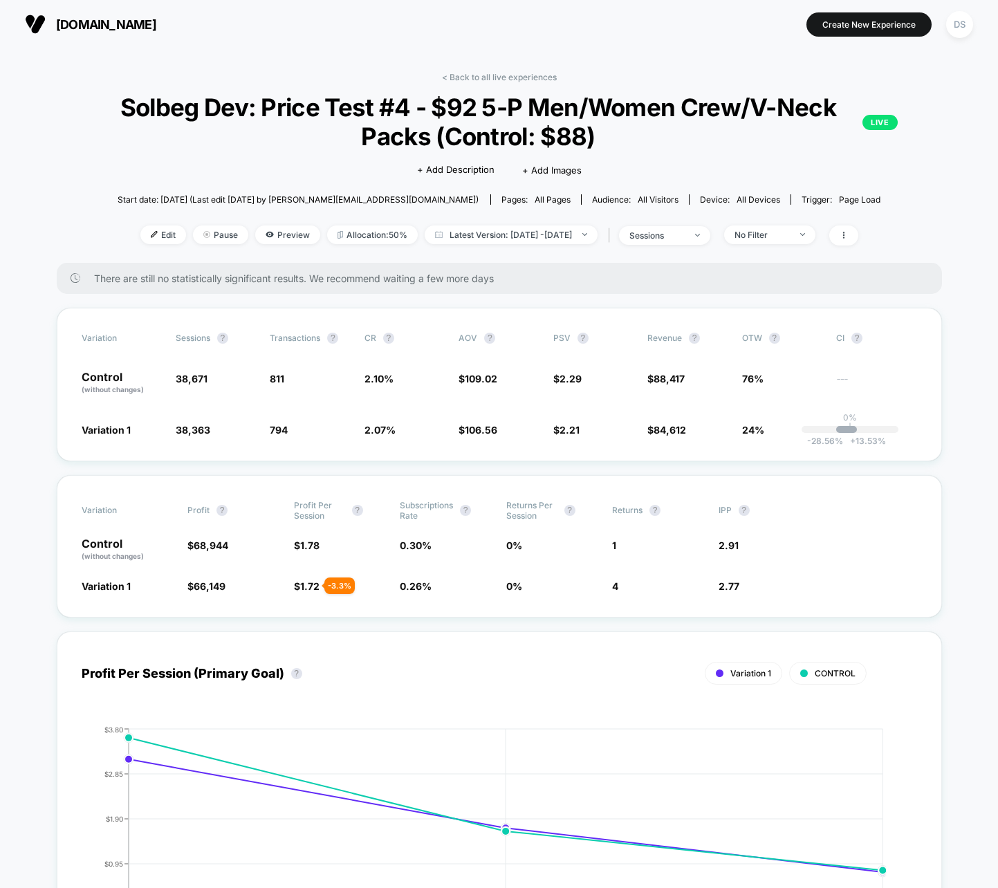  I want to click on span: 106.56, so click(481, 429).